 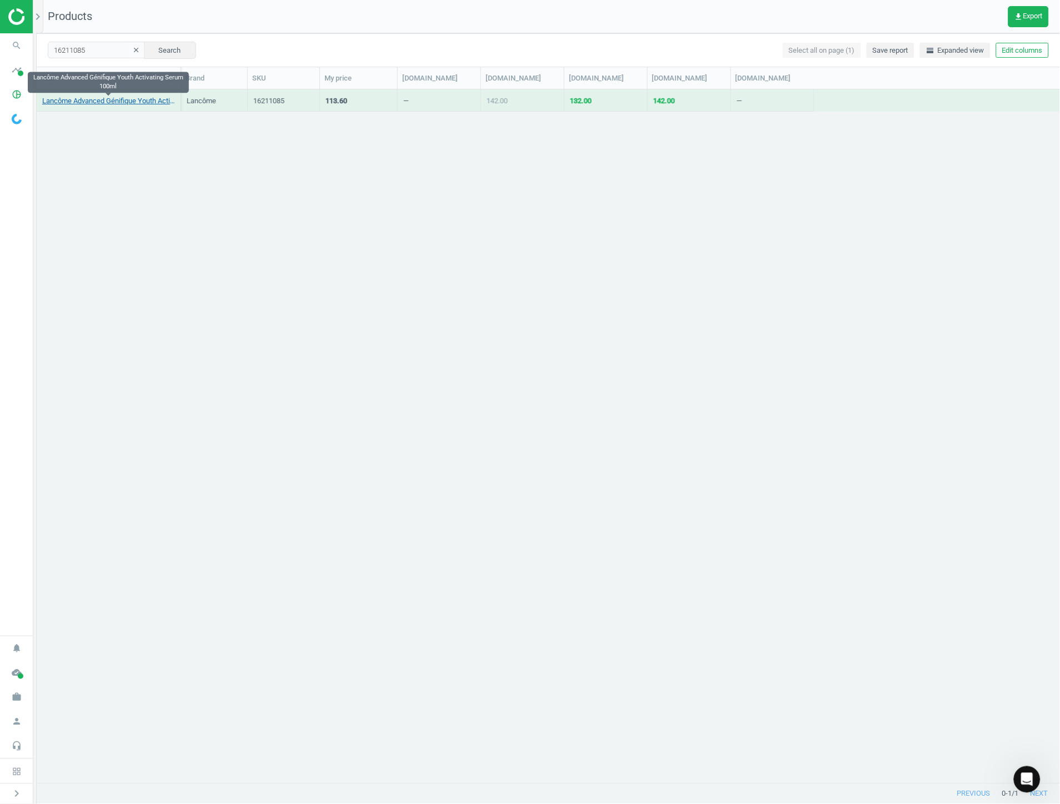 What do you see at coordinates (17, 46) in the screenshot?
I see `i: search` at bounding box center [17, 46].